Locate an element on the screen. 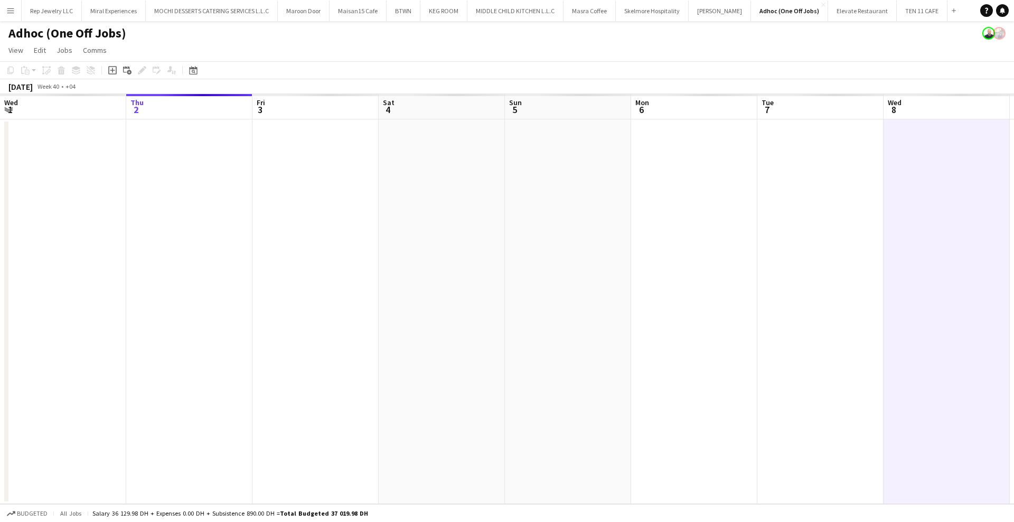  button: Elevate Restaurant is located at coordinates (862, 11).